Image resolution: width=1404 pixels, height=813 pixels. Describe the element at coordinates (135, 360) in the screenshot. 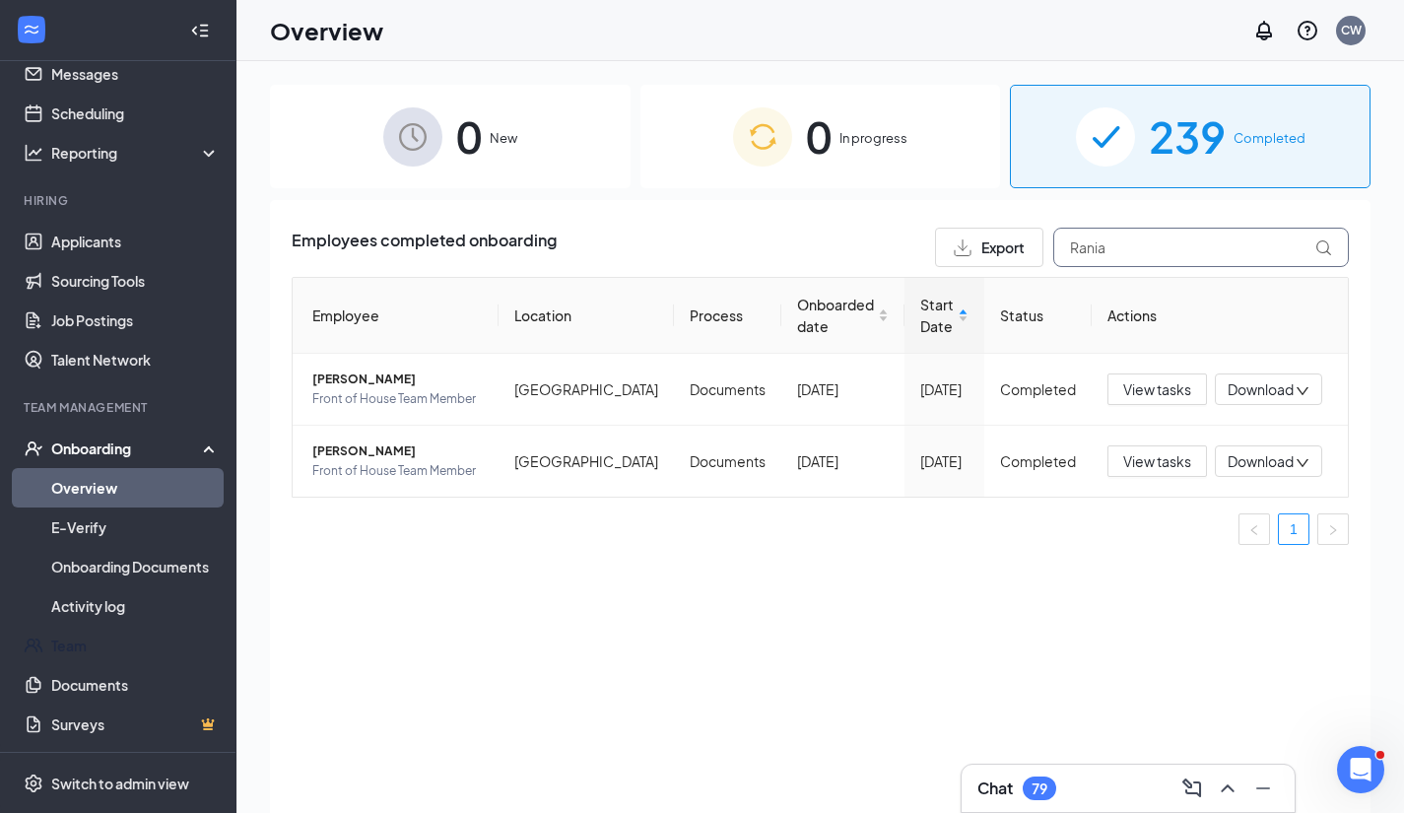

I see `a: Talent Network` at that location.